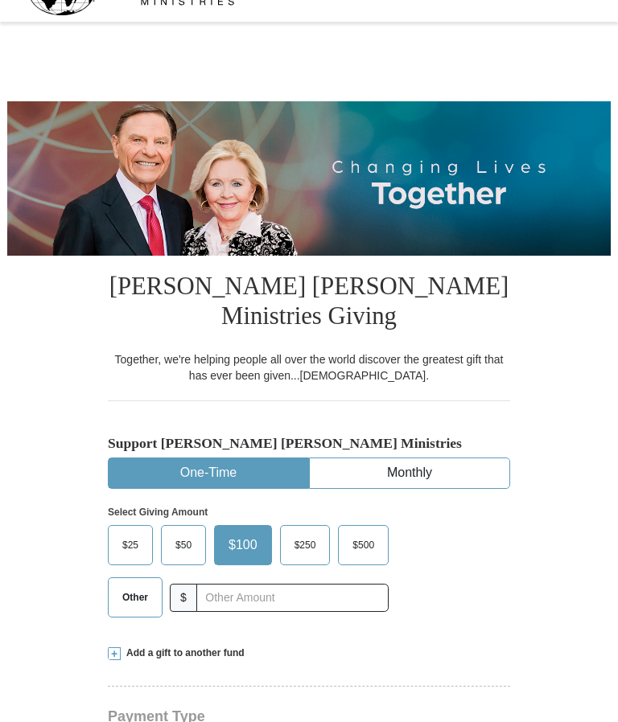  I want to click on span: $100, so click(243, 545).